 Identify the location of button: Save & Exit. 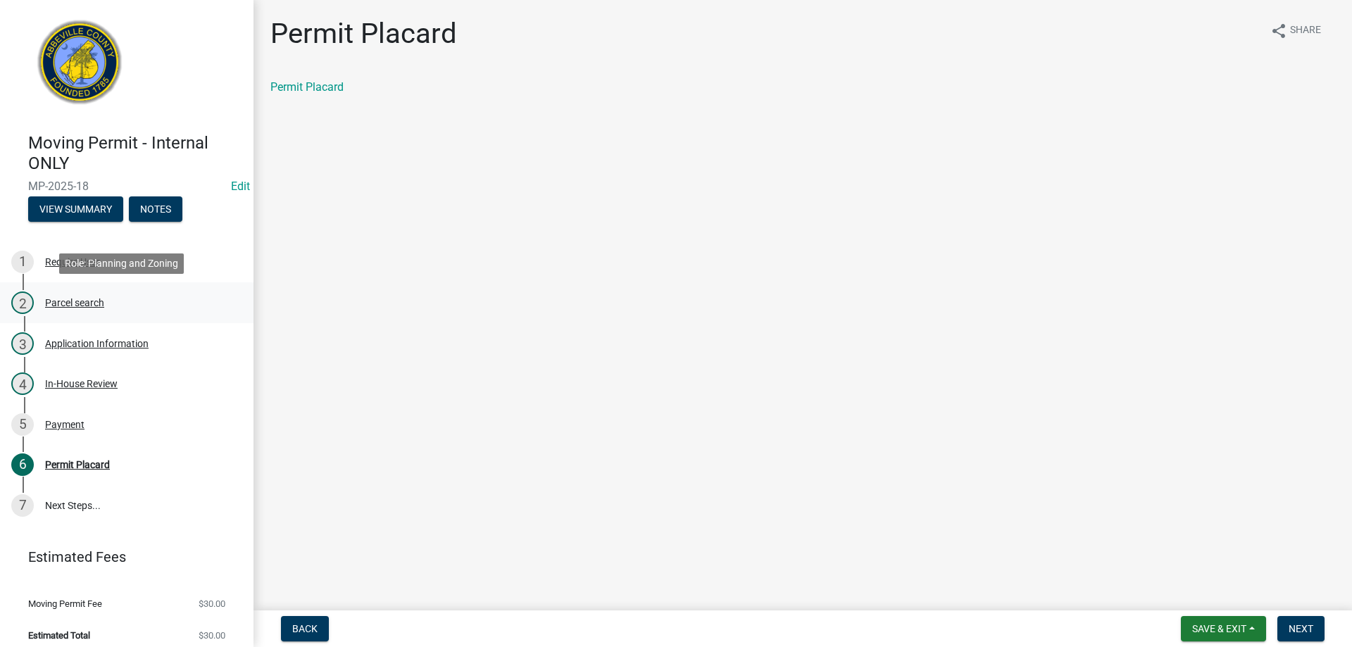
(1223, 629).